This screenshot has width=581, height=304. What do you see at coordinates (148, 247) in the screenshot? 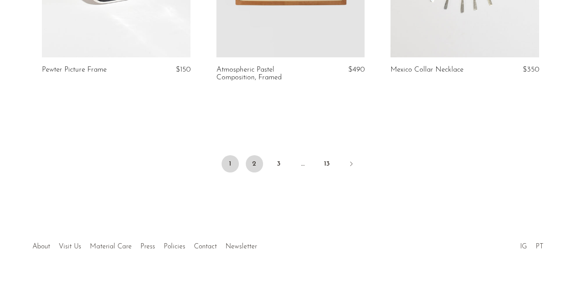
I see `a: Press` at bounding box center [148, 247].